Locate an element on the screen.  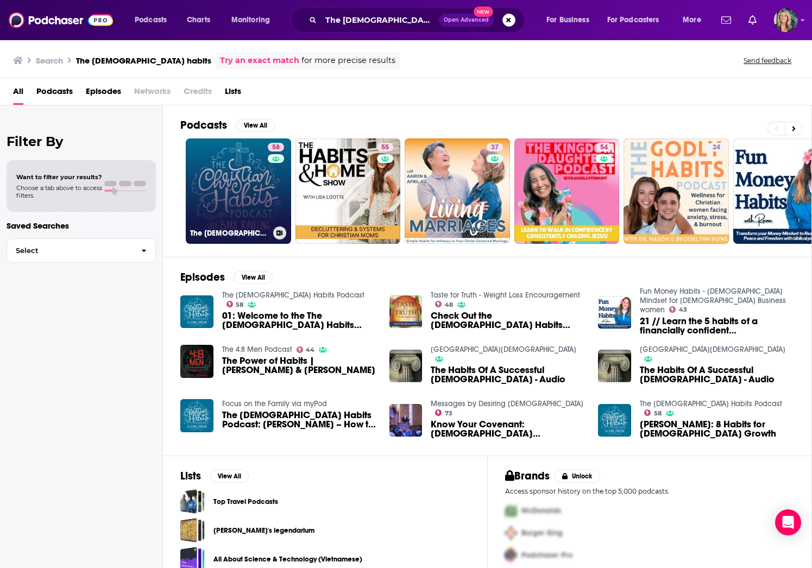
a: 73 is located at coordinates (444, 413).